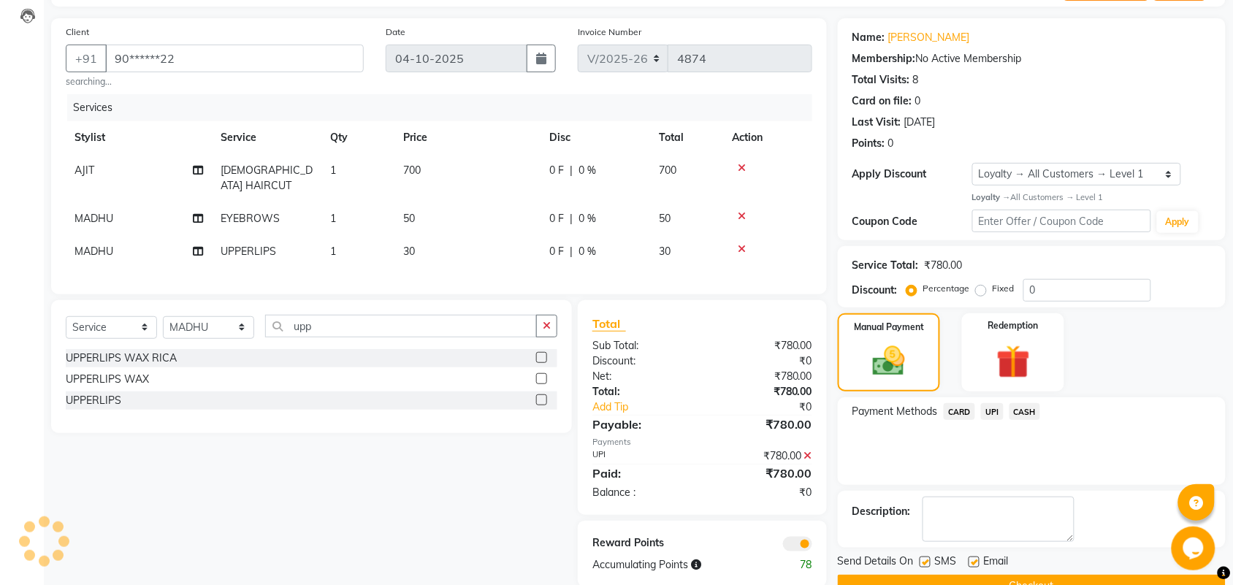  Describe the element at coordinates (1004, 289) in the screenshot. I see `label: Fixed` at that location.